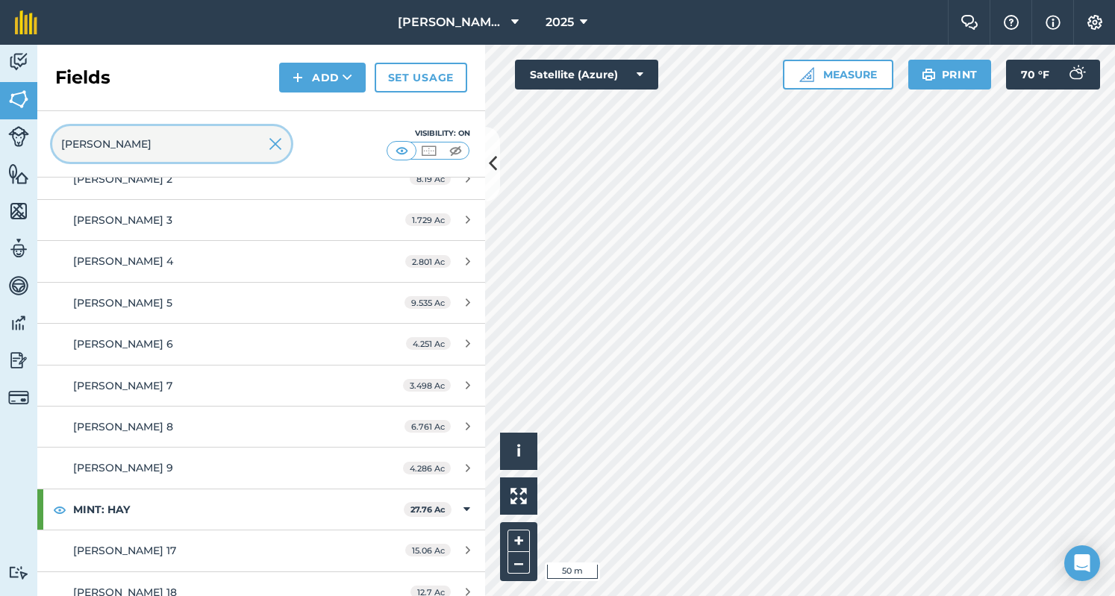 The width and height of the screenshot is (1115, 596). I want to click on img: A cog icon, so click(1095, 22).